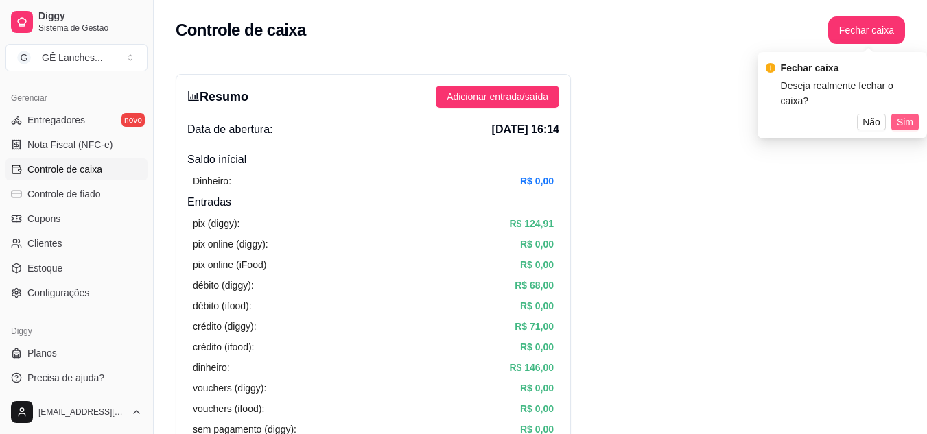  What do you see at coordinates (222, 306) in the screenshot?
I see `article: débito (ifood):` at bounding box center [222, 306].